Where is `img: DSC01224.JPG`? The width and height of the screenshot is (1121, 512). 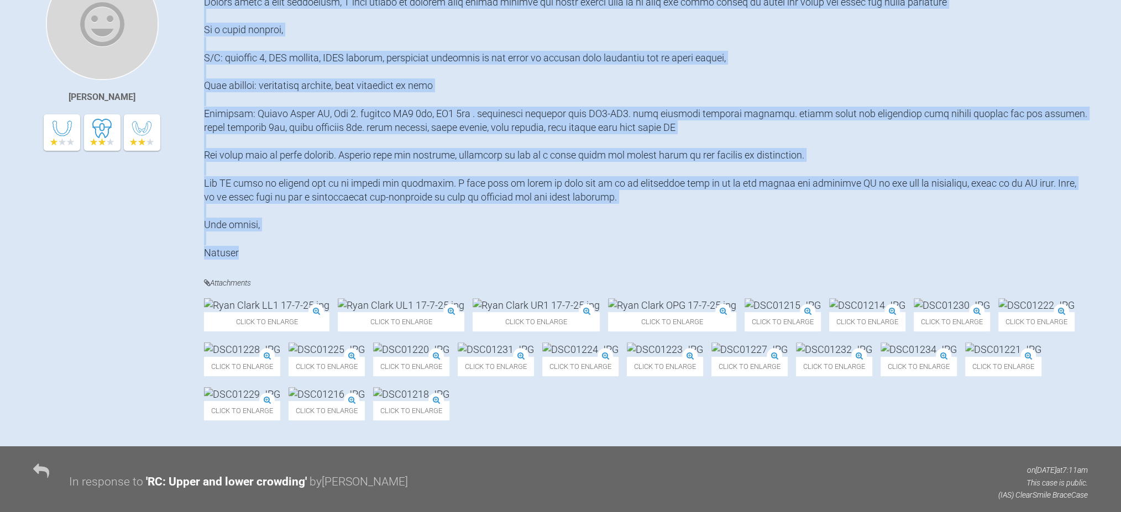 img: DSC01224.JPG is located at coordinates (580, 349).